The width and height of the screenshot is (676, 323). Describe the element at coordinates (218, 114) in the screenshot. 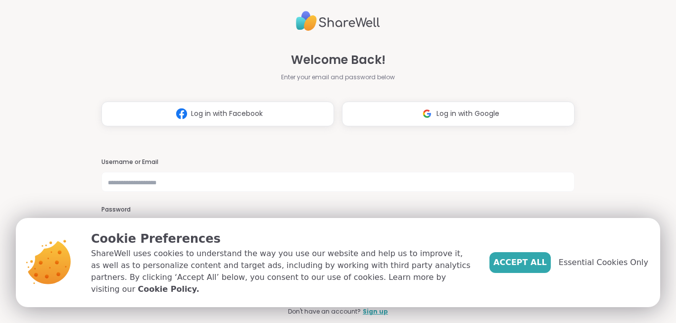

I see `button: Log in with Facebook` at that location.